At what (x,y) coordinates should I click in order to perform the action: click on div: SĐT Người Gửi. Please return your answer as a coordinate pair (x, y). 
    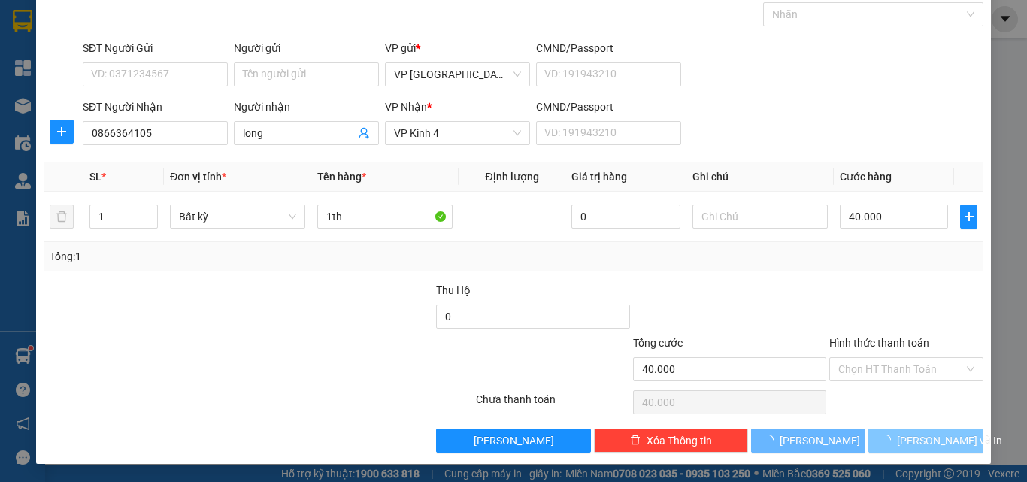
    Looking at the image, I should click on (155, 48).